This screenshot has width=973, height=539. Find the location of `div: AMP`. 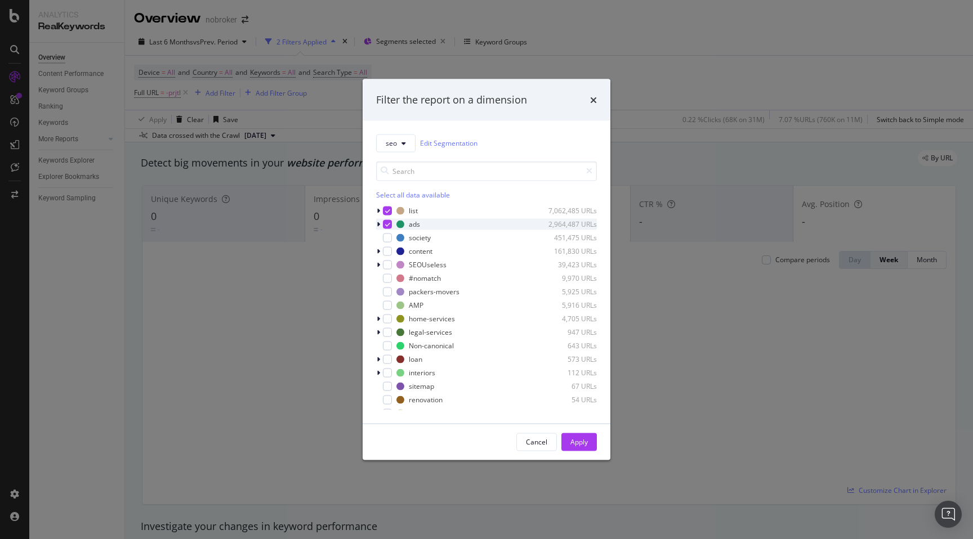

div: AMP is located at coordinates (416, 305).